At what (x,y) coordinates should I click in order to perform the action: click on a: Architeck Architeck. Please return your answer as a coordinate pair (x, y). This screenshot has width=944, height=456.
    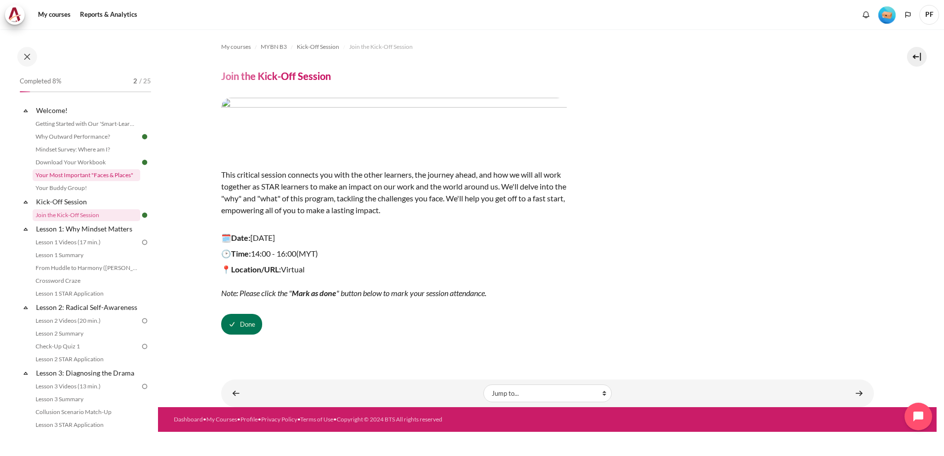
    Looking at the image, I should click on (17, 15).